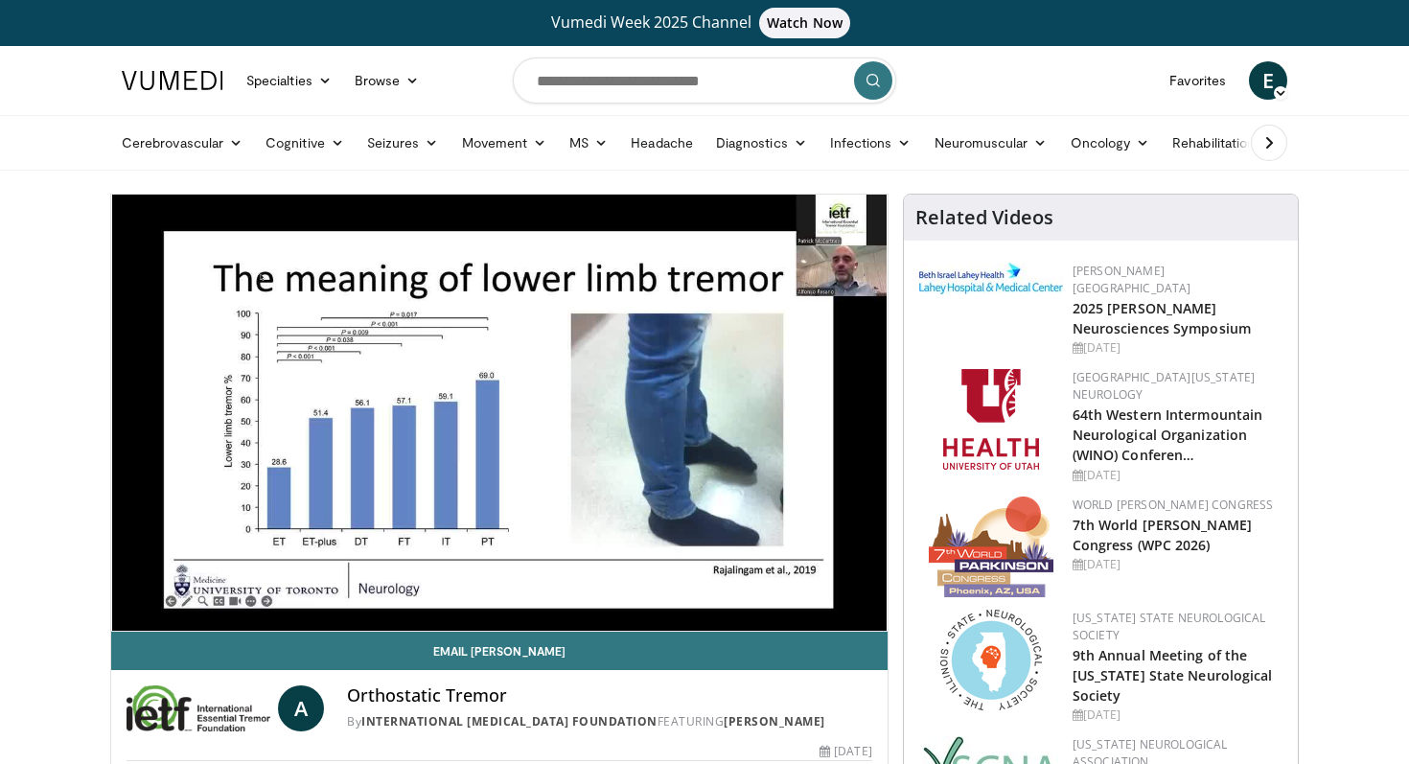 This screenshot has width=1409, height=764. I want to click on a: Infections, so click(870, 143).